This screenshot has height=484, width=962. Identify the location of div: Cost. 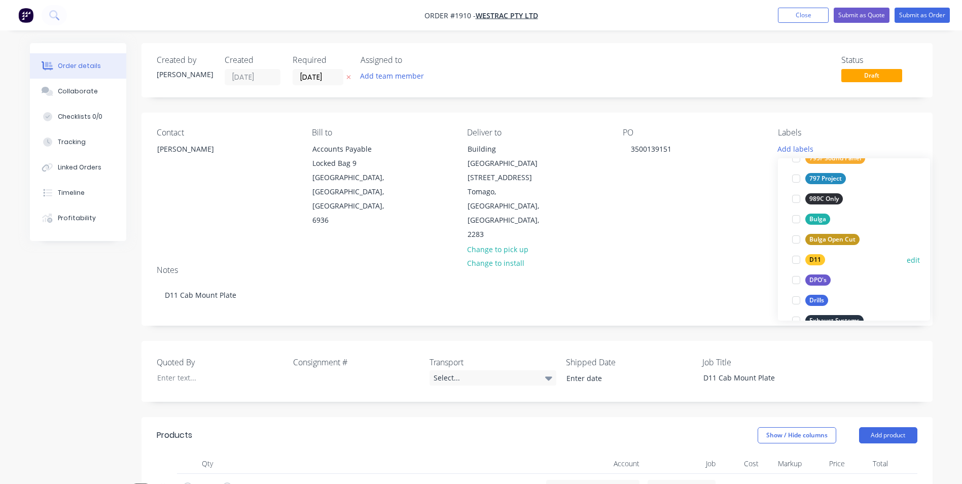
(741, 463).